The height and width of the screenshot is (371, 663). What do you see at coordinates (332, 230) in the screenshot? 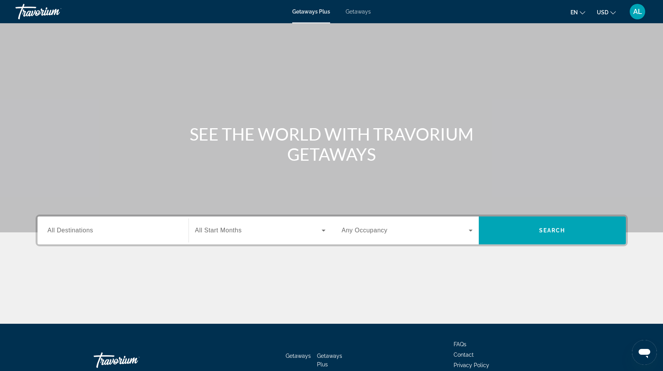
I see `div: Search widget` at bounding box center [332, 230].